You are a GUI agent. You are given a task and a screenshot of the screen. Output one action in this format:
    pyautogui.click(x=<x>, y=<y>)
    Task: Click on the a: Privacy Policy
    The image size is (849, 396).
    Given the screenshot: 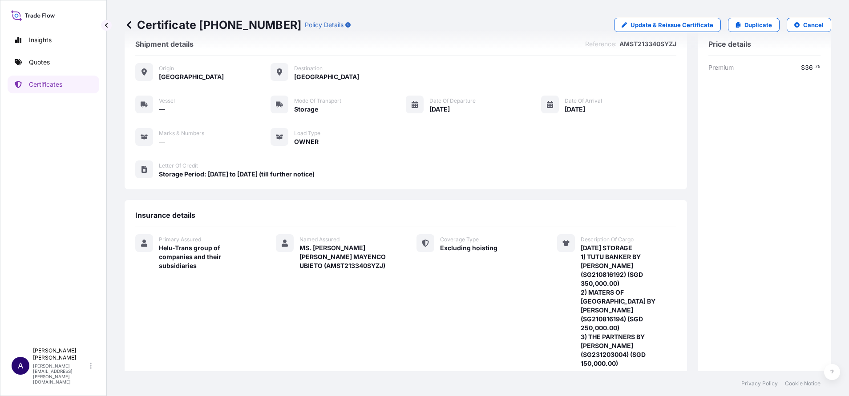 What is the action you would take?
    pyautogui.click(x=759, y=384)
    